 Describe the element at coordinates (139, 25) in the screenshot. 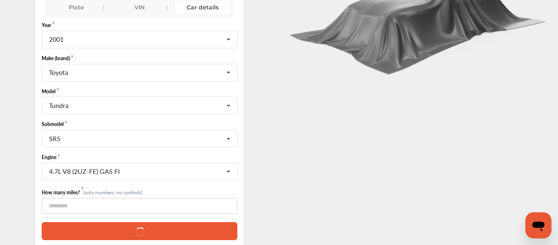

I see `label: Year` at that location.